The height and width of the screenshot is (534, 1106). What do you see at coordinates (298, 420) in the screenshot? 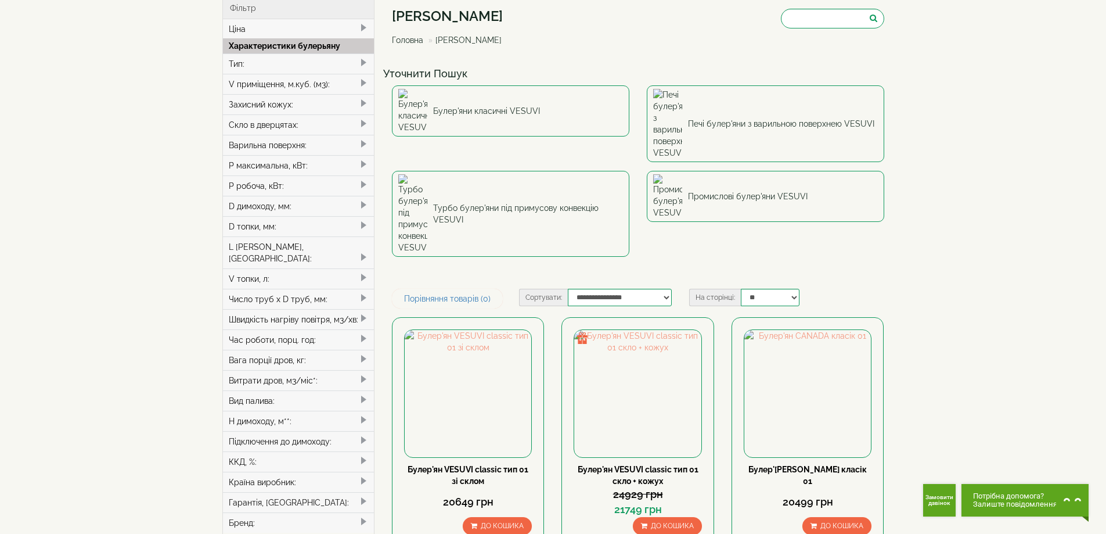
I see `div: H димоходу, м**:` at bounding box center [298, 420].